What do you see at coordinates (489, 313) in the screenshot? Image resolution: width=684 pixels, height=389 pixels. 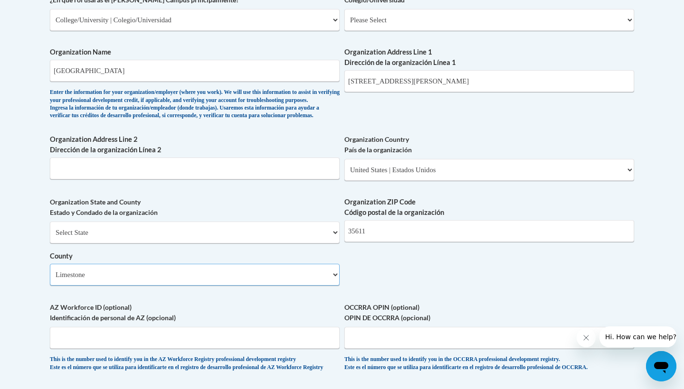 I see `label: OCCRRA OPIN (optional) OPIN DE OCCRRA (opcional)` at bounding box center [489, 313].